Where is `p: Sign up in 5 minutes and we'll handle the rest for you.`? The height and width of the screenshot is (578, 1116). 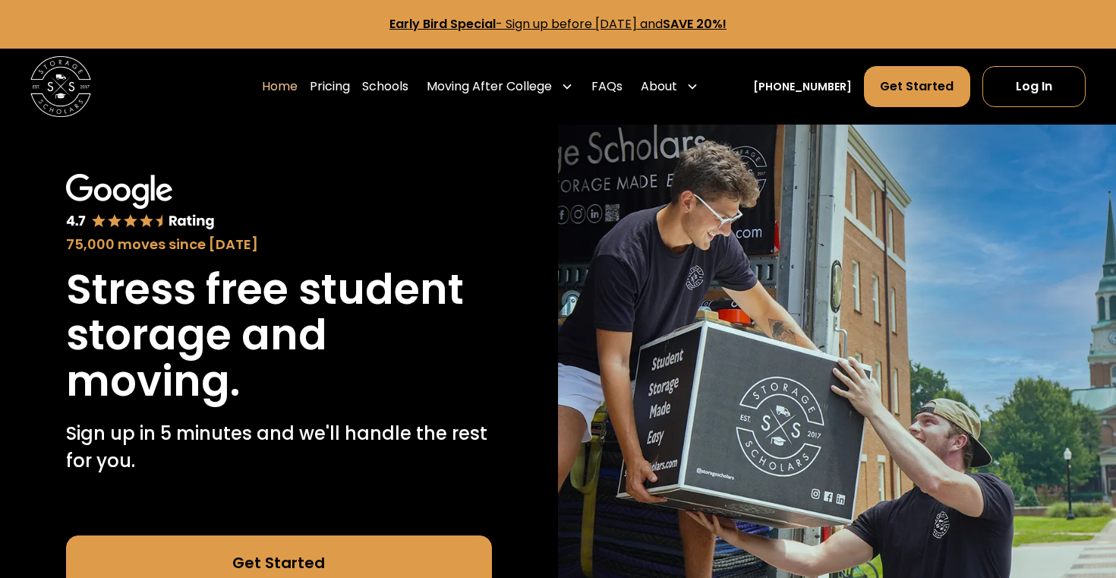
p: Sign up in 5 minutes and we'll handle the rest for you. is located at coordinates (279, 447).